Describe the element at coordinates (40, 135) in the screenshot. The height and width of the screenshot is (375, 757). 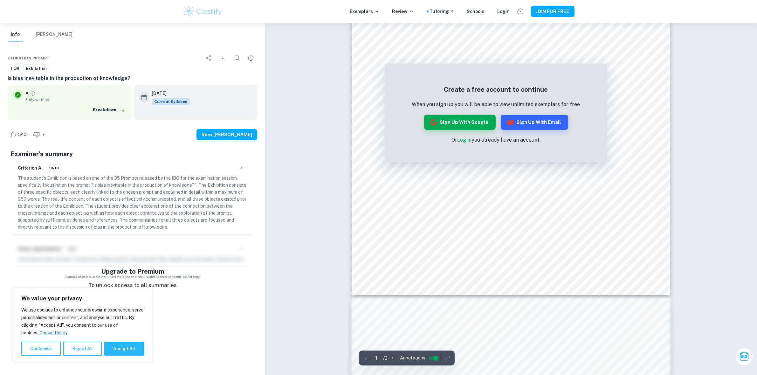
I see `div: Dislike` at that location.